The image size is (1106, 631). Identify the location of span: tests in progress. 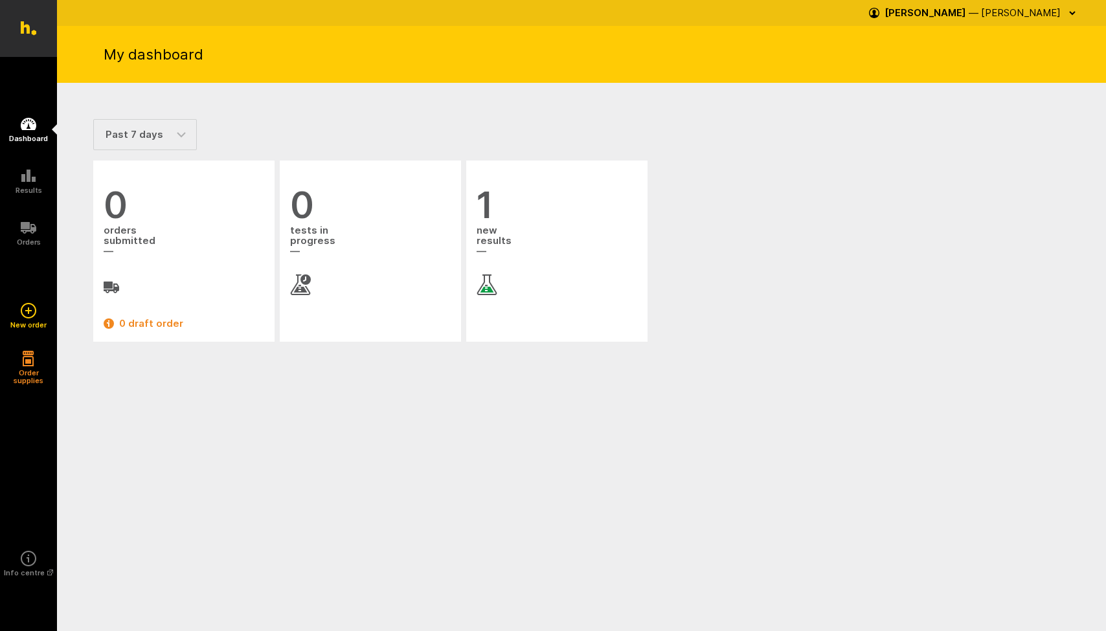
(370, 242).